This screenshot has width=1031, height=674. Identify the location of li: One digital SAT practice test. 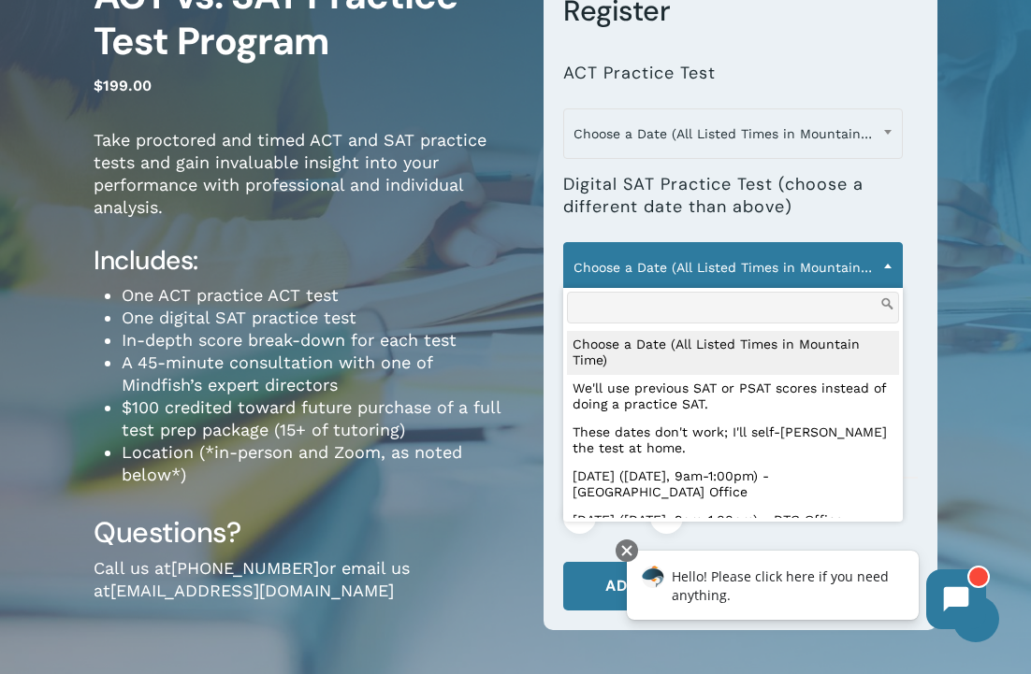
(318, 318).